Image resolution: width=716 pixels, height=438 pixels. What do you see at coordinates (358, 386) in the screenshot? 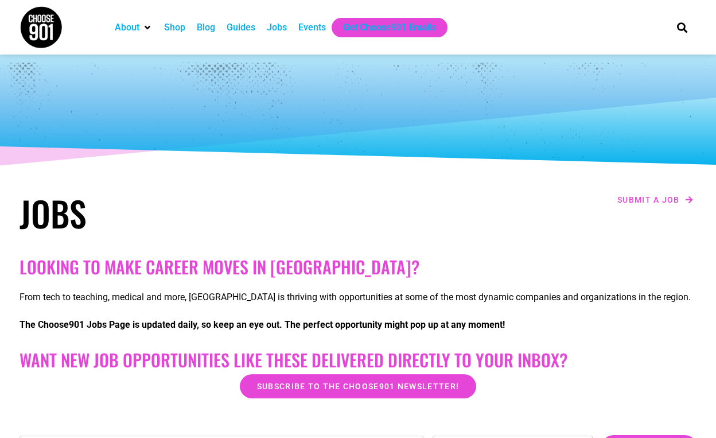
I see `span: Subscribe to the Choose901 newsletter!` at bounding box center [358, 386].